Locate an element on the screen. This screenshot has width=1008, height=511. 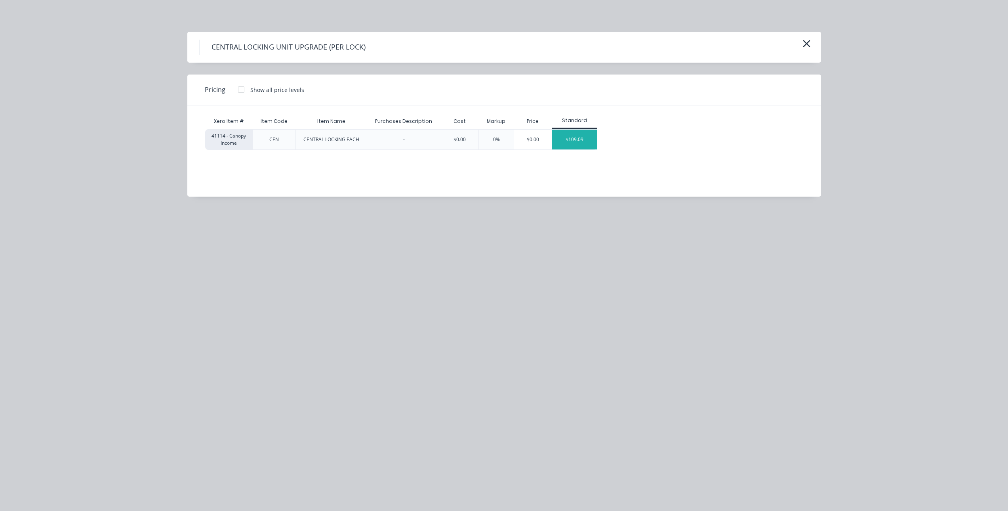
div: Show all price levels is located at coordinates (277, 90).